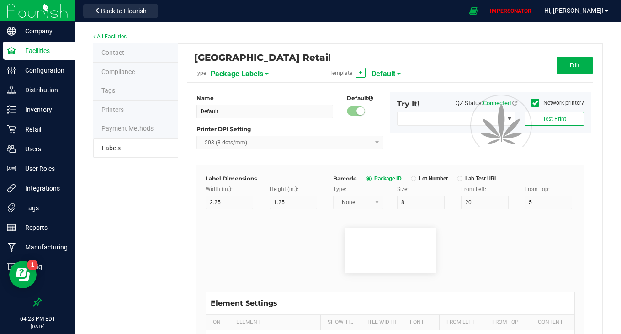  Describe the element at coordinates (11, 51) in the screenshot. I see `inline-svg: Facilities` at that location.